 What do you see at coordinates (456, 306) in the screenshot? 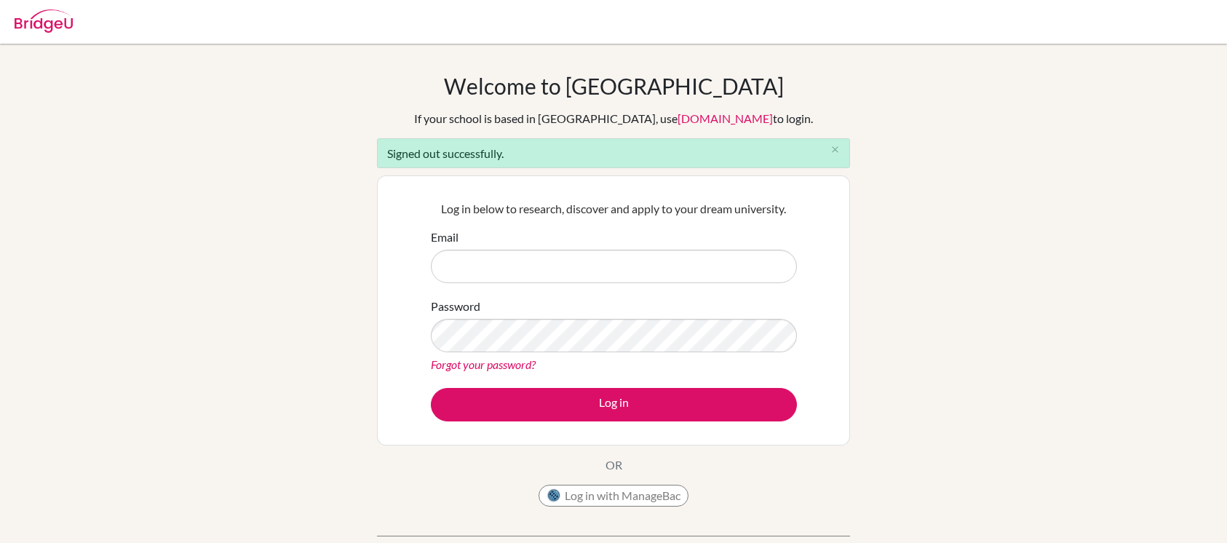
I see `label: Password` at bounding box center [456, 306].